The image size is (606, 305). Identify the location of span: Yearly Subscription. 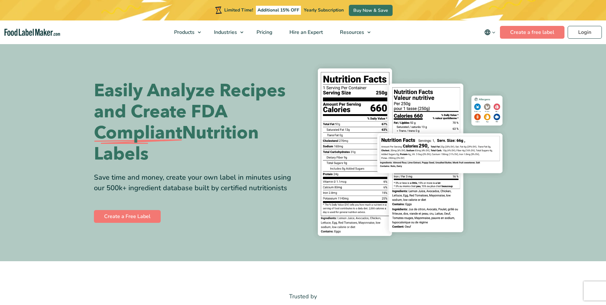
(324, 10).